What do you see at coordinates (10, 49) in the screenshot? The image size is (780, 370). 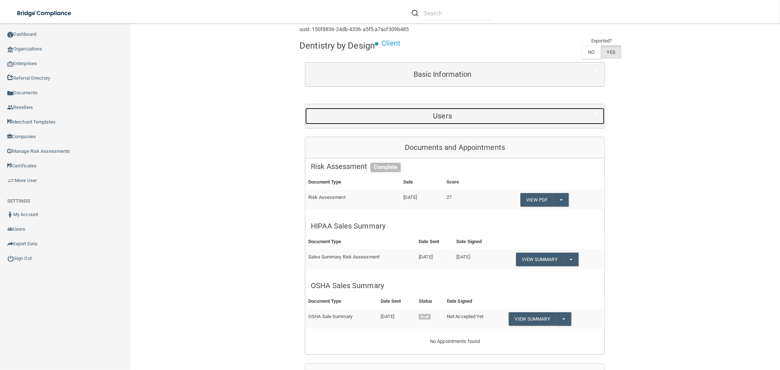 I see `img: organization-icon.f8decf85.png` at bounding box center [10, 49].